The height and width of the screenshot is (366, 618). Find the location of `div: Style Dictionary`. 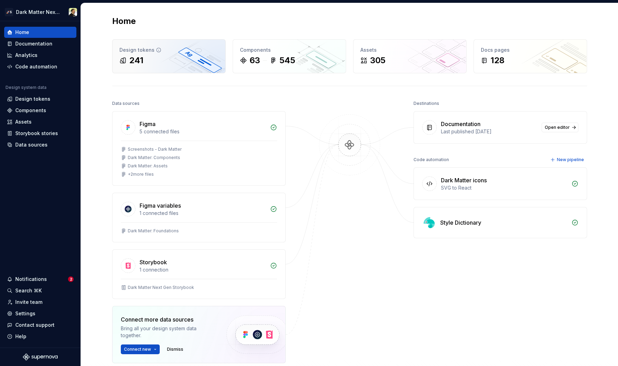

div: Style Dictionary is located at coordinates (460, 222).